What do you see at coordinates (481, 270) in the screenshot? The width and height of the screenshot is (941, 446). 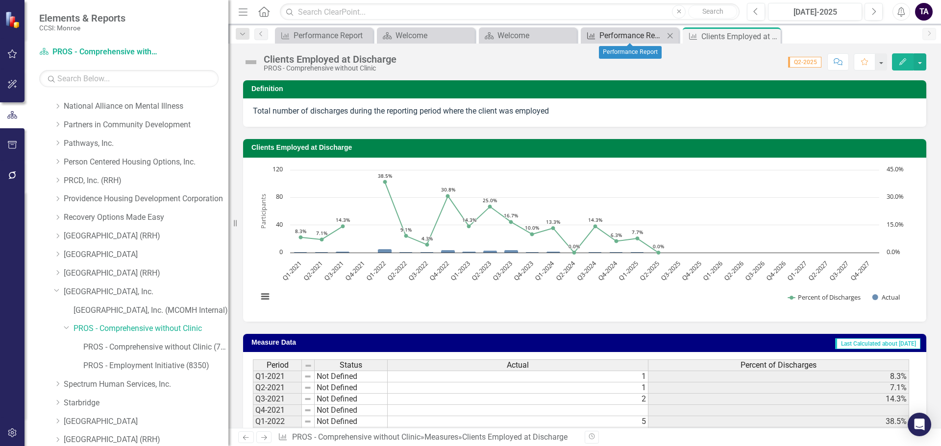 I see `text: Q2-2023` at bounding box center [481, 270].